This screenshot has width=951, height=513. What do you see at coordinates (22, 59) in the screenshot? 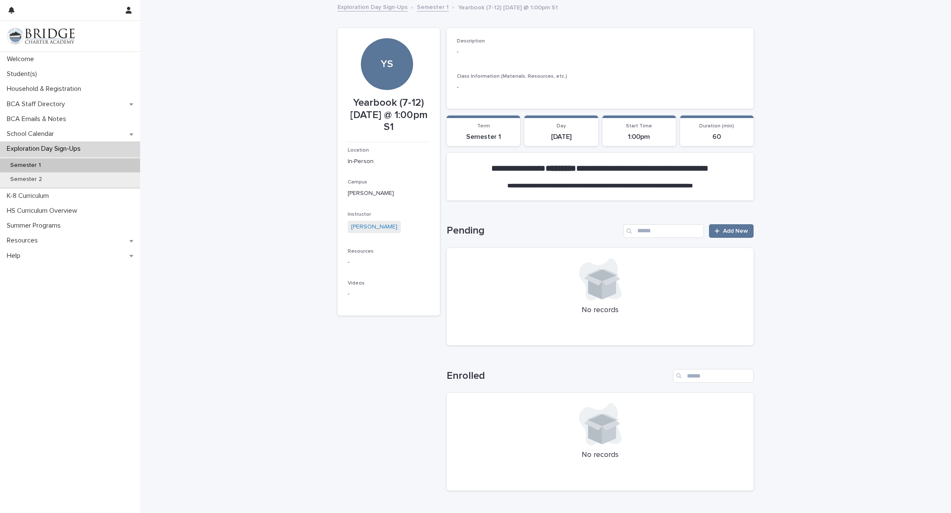
I see `p: Welcome` at bounding box center [22, 59].